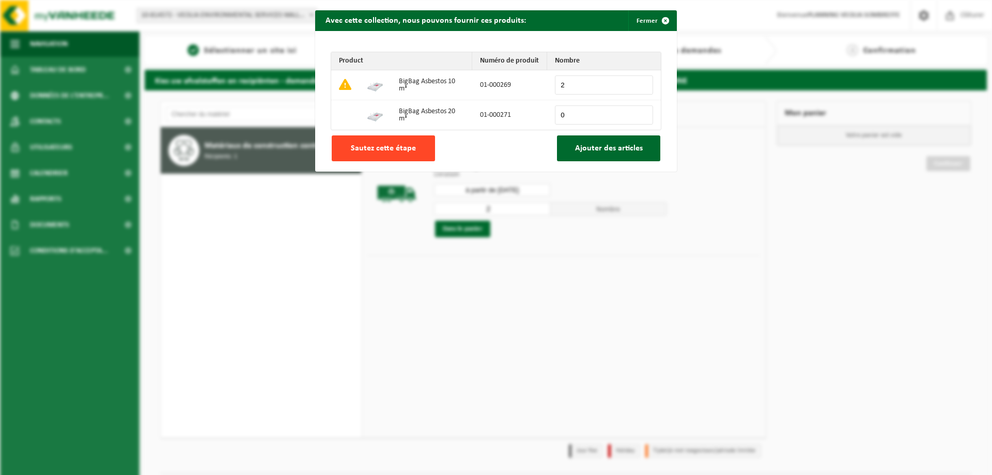 The image size is (992, 475). Describe the element at coordinates (431, 115) in the screenshot. I see `td: BigBag Asbestos 20 m³` at that location.